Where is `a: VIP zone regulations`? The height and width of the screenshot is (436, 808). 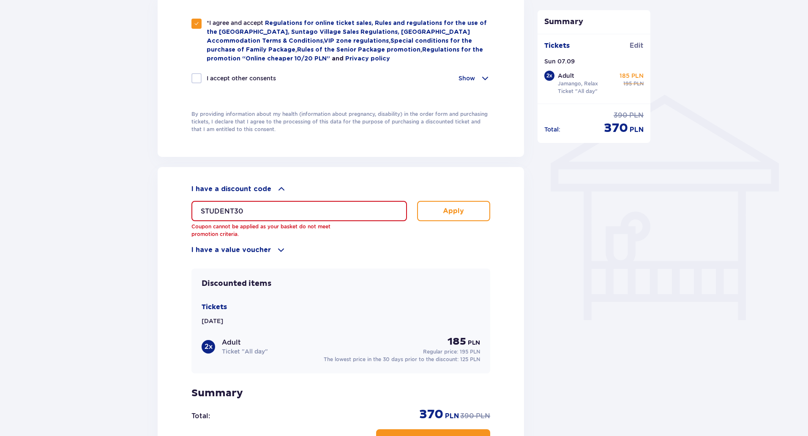
a: VIP zone regulations is located at coordinates (356, 41).